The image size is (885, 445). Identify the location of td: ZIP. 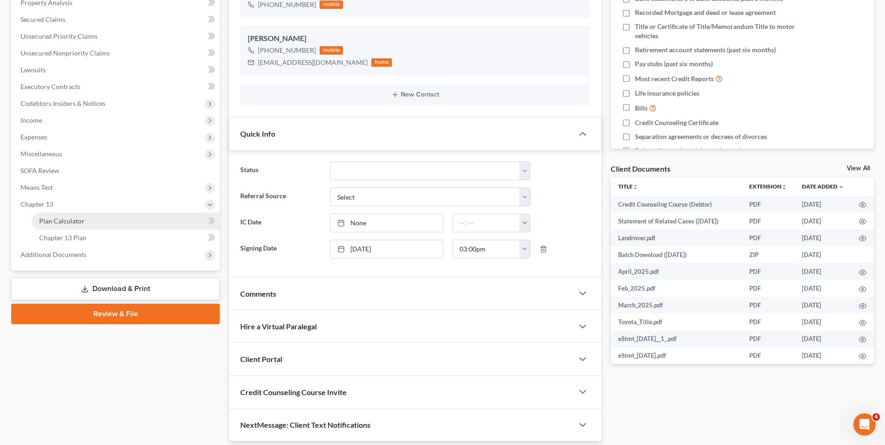
(768, 255).